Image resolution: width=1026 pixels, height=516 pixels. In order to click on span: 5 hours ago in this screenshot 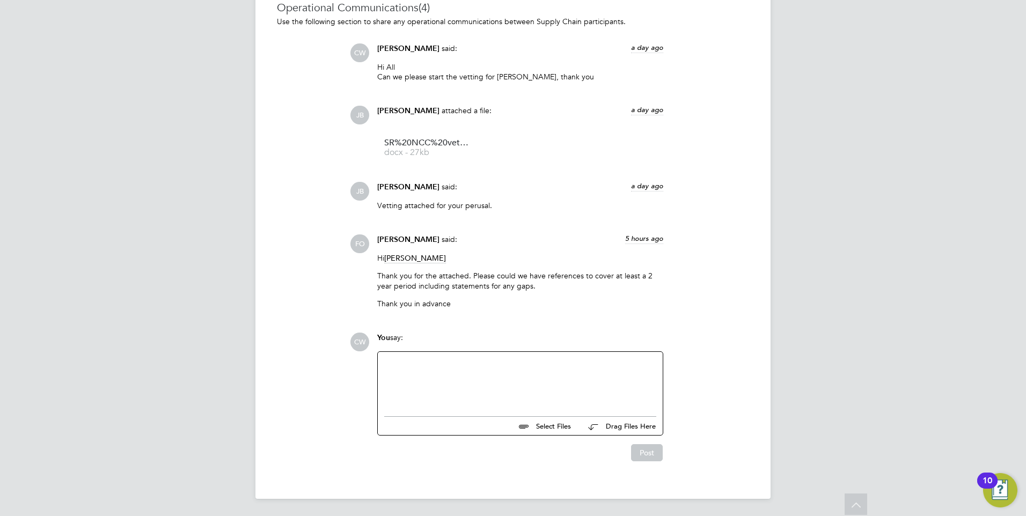, I will do `click(644, 238)`.